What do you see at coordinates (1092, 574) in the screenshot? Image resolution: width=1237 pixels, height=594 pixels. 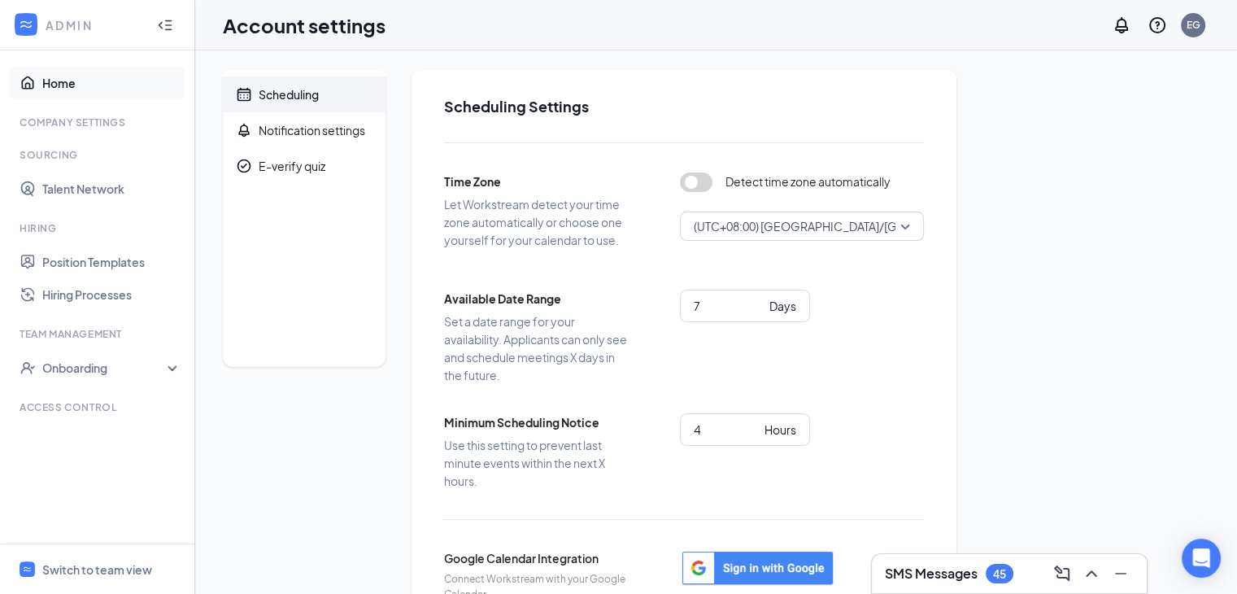 I see `svg: ChevronUp` at bounding box center [1092, 574].